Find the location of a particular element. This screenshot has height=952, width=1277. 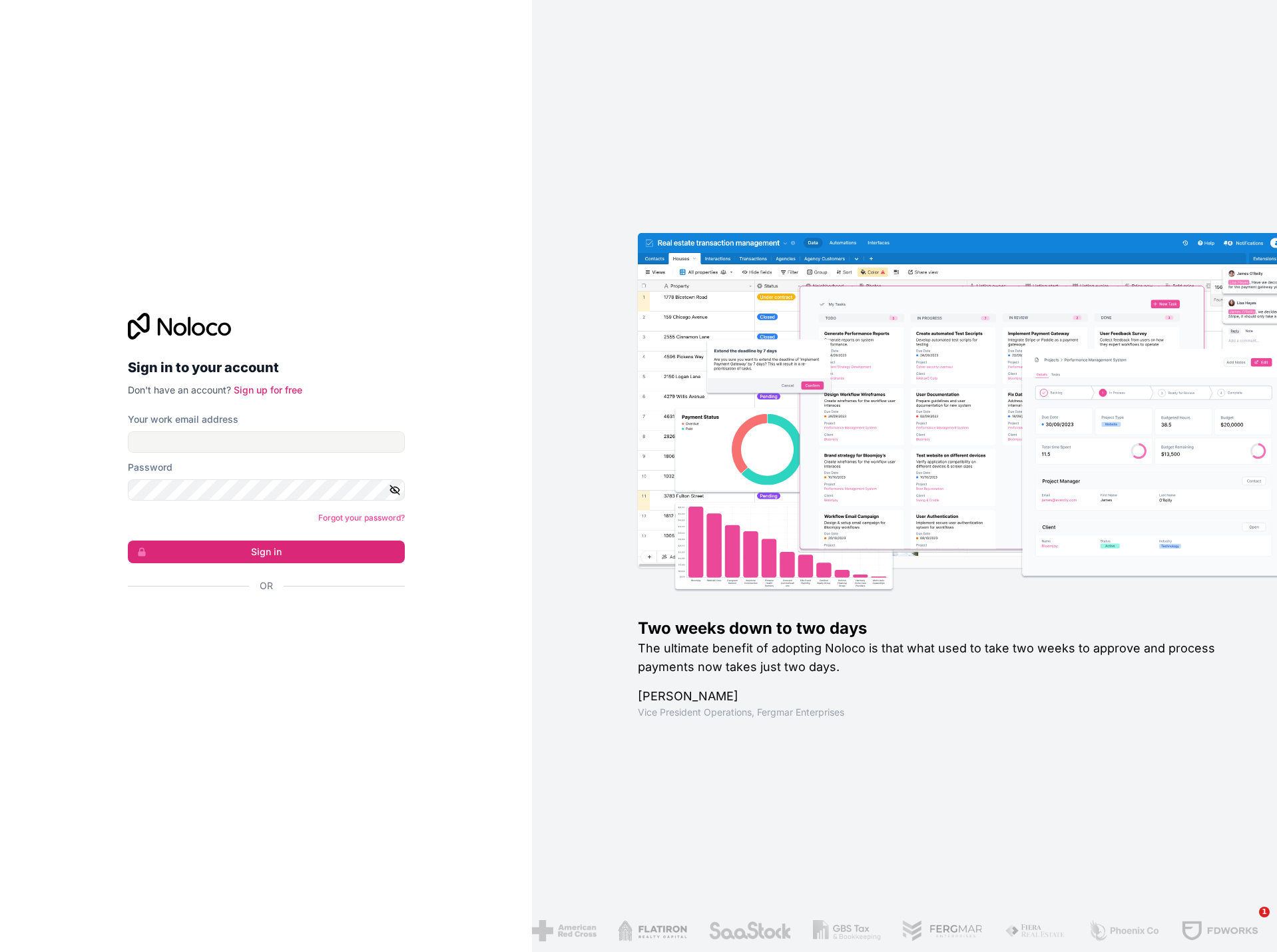

input: Email address is located at coordinates (266, 442).